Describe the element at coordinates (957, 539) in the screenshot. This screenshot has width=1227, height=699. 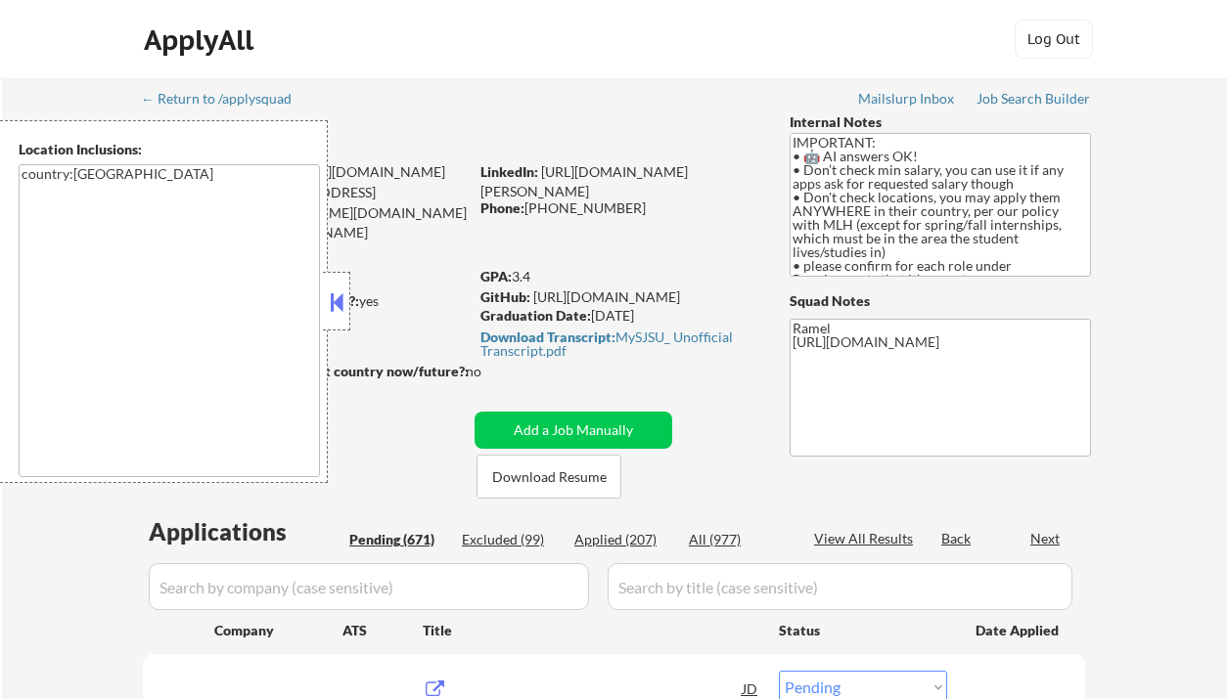
I see `div: Back` at that location.